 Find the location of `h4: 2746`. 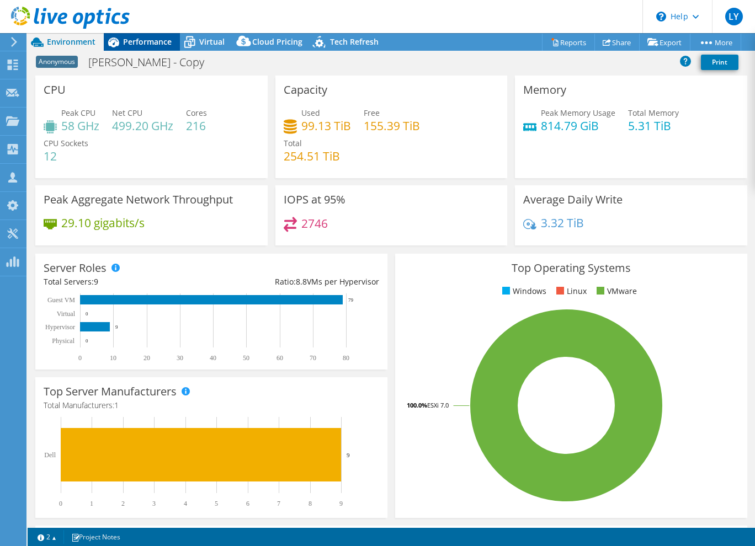

h4: 2746 is located at coordinates (315, 224).